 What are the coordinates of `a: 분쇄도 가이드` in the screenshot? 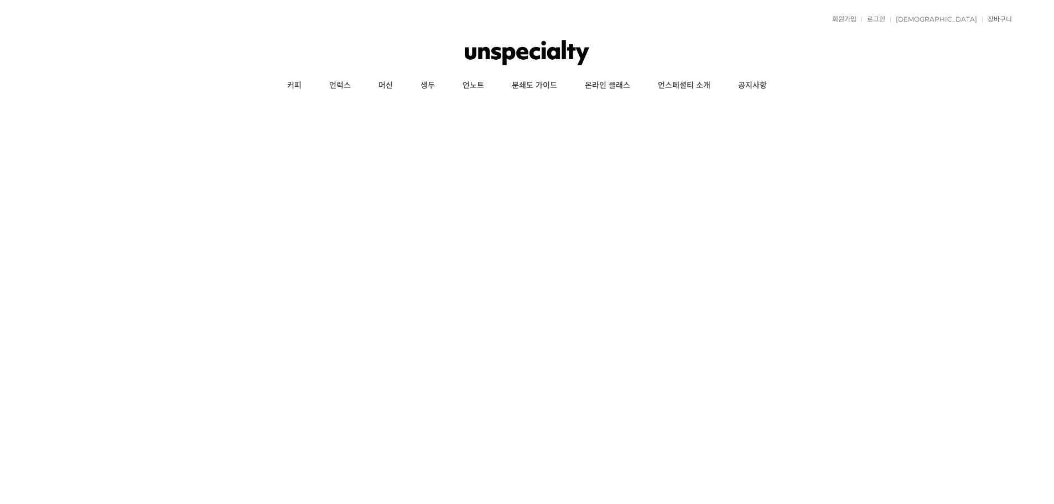 It's located at (535, 86).